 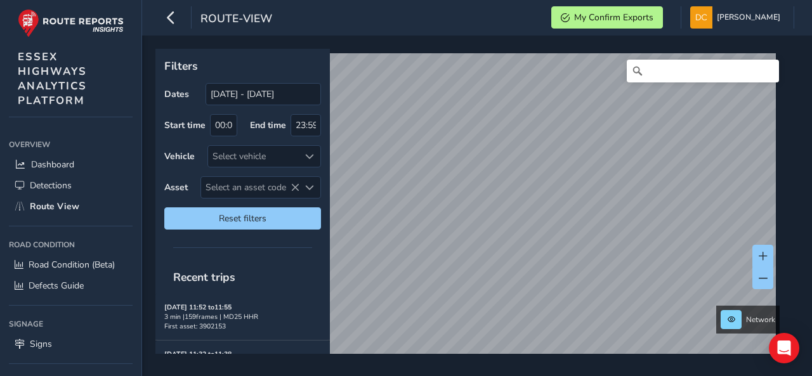 What do you see at coordinates (70, 145) in the screenshot?
I see `div: Overview` at bounding box center [70, 145].